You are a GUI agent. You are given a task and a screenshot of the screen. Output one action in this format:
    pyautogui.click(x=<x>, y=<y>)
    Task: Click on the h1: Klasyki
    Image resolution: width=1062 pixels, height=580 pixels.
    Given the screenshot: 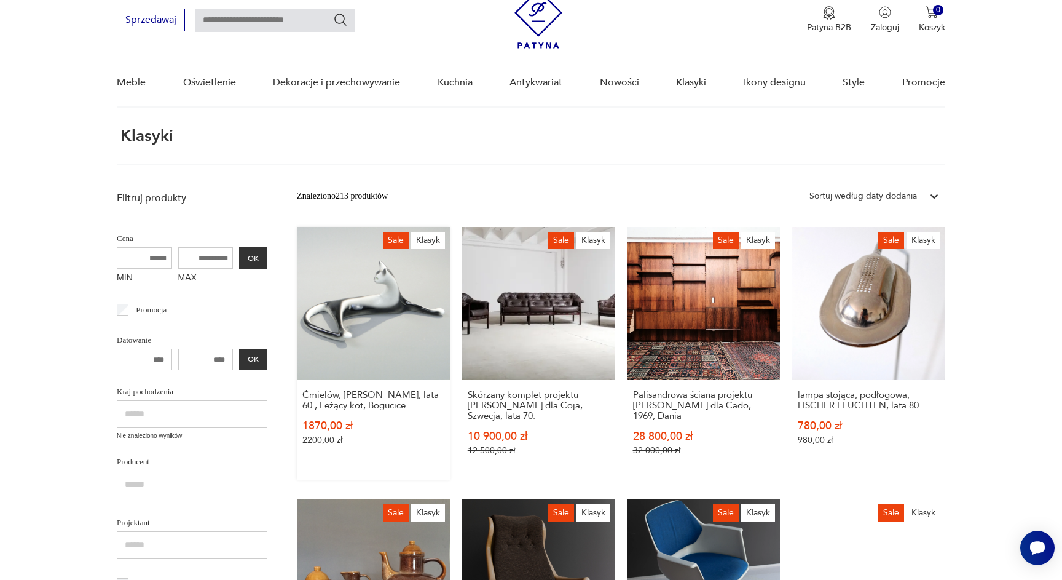 What is the action you would take?
    pyautogui.click(x=145, y=136)
    